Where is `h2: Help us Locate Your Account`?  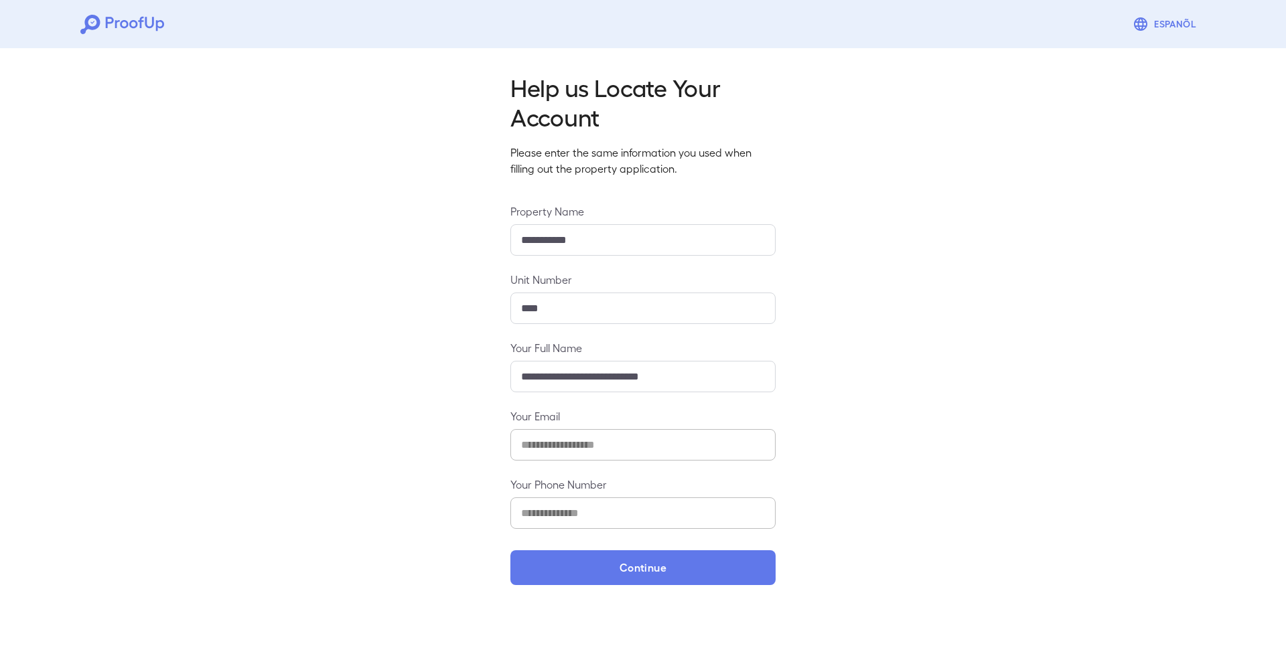 h2: Help us Locate Your Account is located at coordinates (643, 102).